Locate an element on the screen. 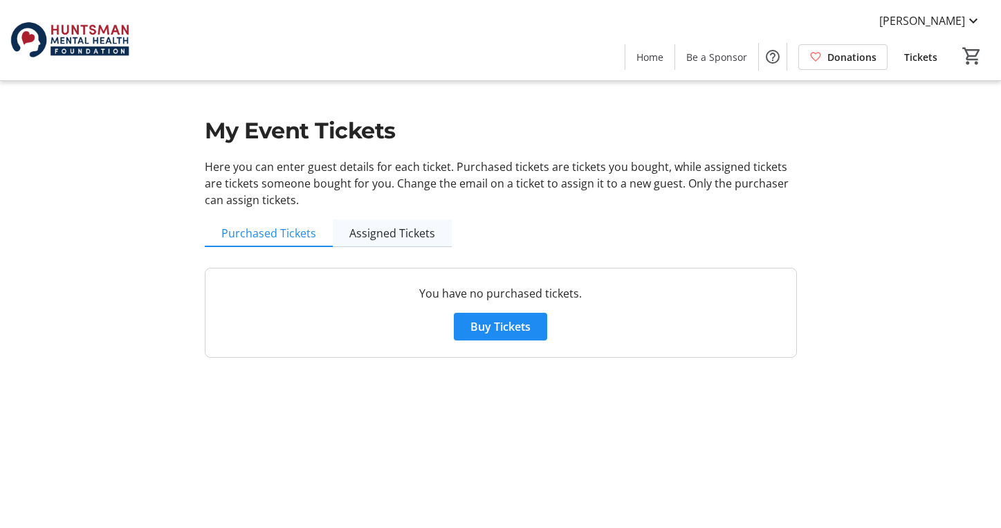 Image resolution: width=1001 pixels, height=528 pixels. button: Cart is located at coordinates (972, 56).